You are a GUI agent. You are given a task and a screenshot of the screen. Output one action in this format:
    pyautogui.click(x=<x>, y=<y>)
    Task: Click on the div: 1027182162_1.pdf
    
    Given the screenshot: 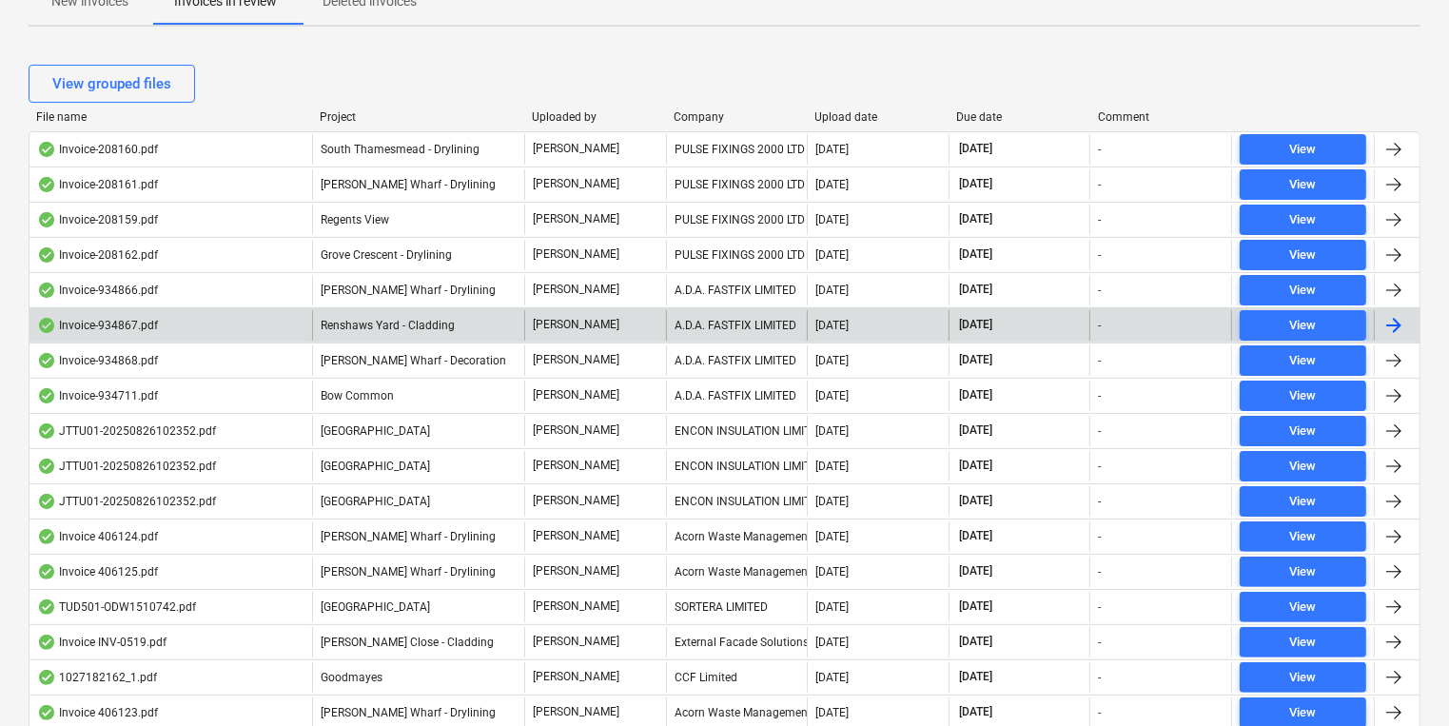 What is the action you would take?
    pyautogui.click(x=97, y=677)
    